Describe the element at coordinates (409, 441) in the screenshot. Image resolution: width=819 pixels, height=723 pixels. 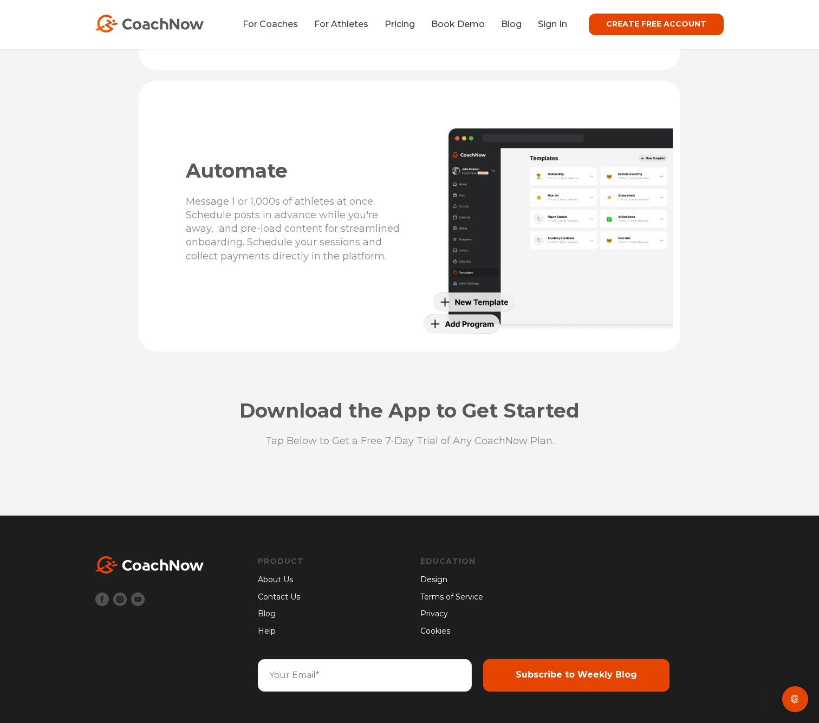
I see `p: Tap Below to Get a Free 7-Day Trial of Any CoachNow Plan.` at that location.